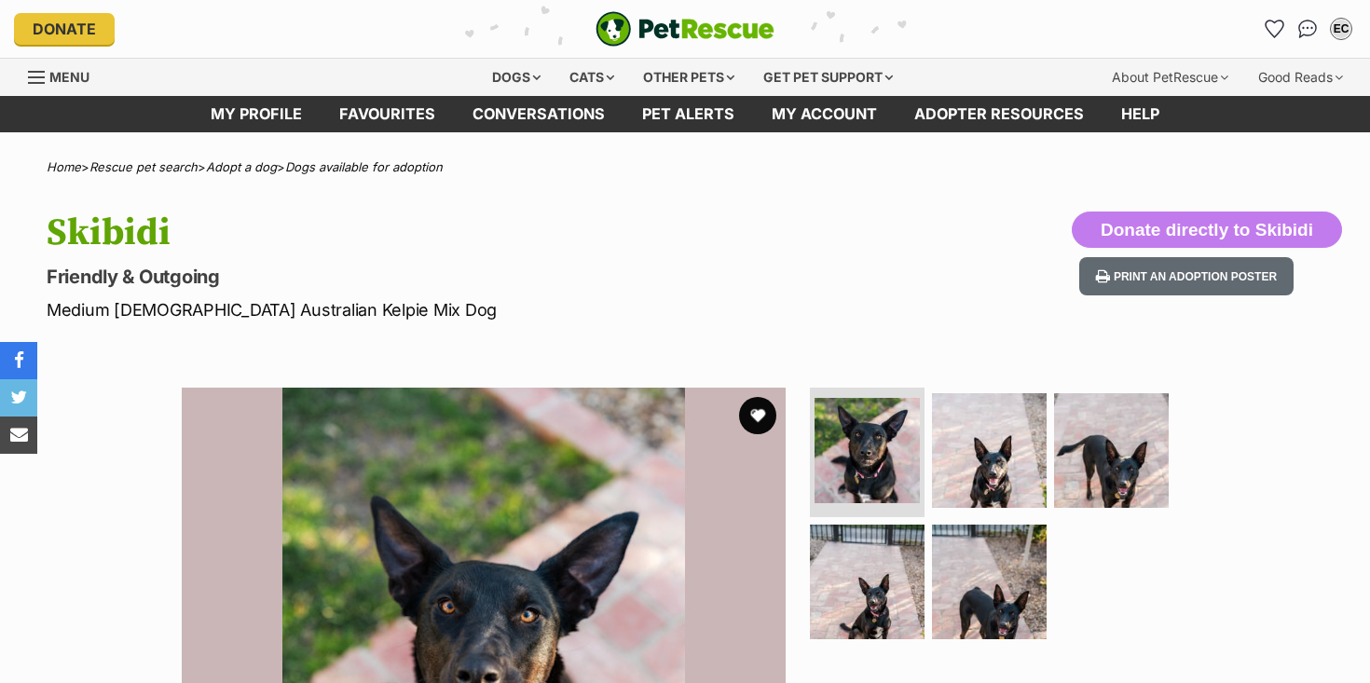 The image size is (1370, 683). What do you see at coordinates (685, 29) in the screenshot?
I see `a: PetRescue` at bounding box center [685, 29].